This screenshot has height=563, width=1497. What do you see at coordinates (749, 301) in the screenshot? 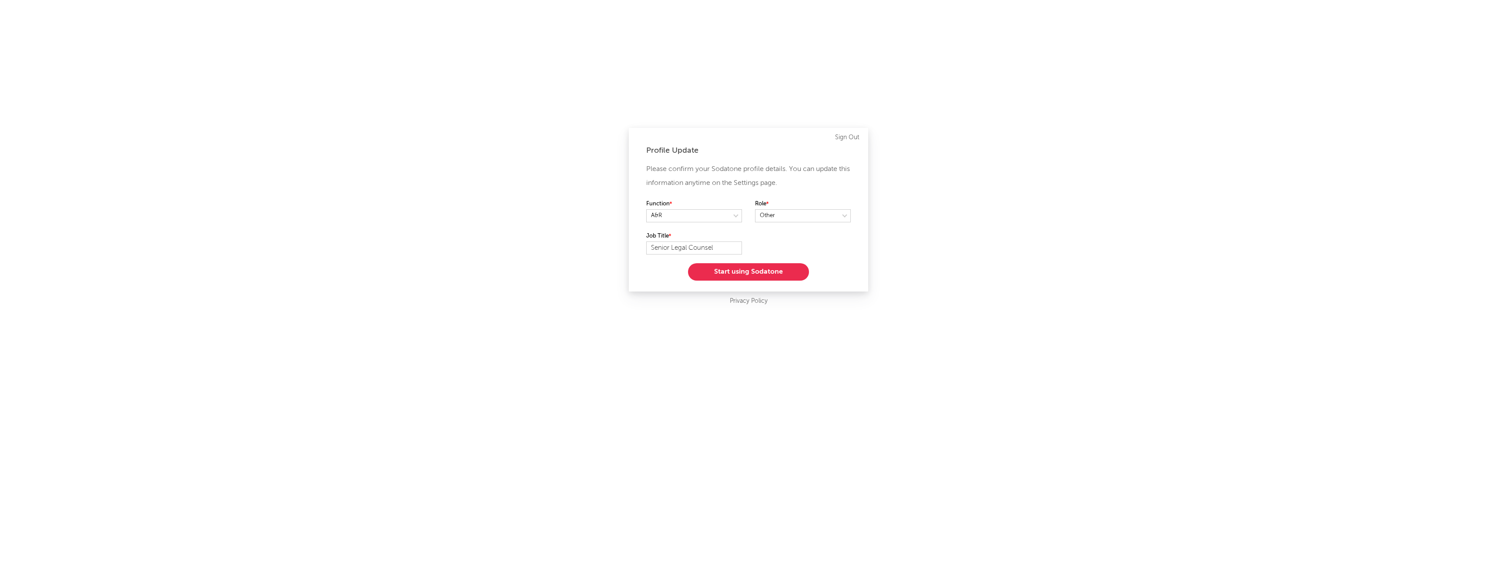
I see `a: Privacy Policy` at bounding box center [749, 301].